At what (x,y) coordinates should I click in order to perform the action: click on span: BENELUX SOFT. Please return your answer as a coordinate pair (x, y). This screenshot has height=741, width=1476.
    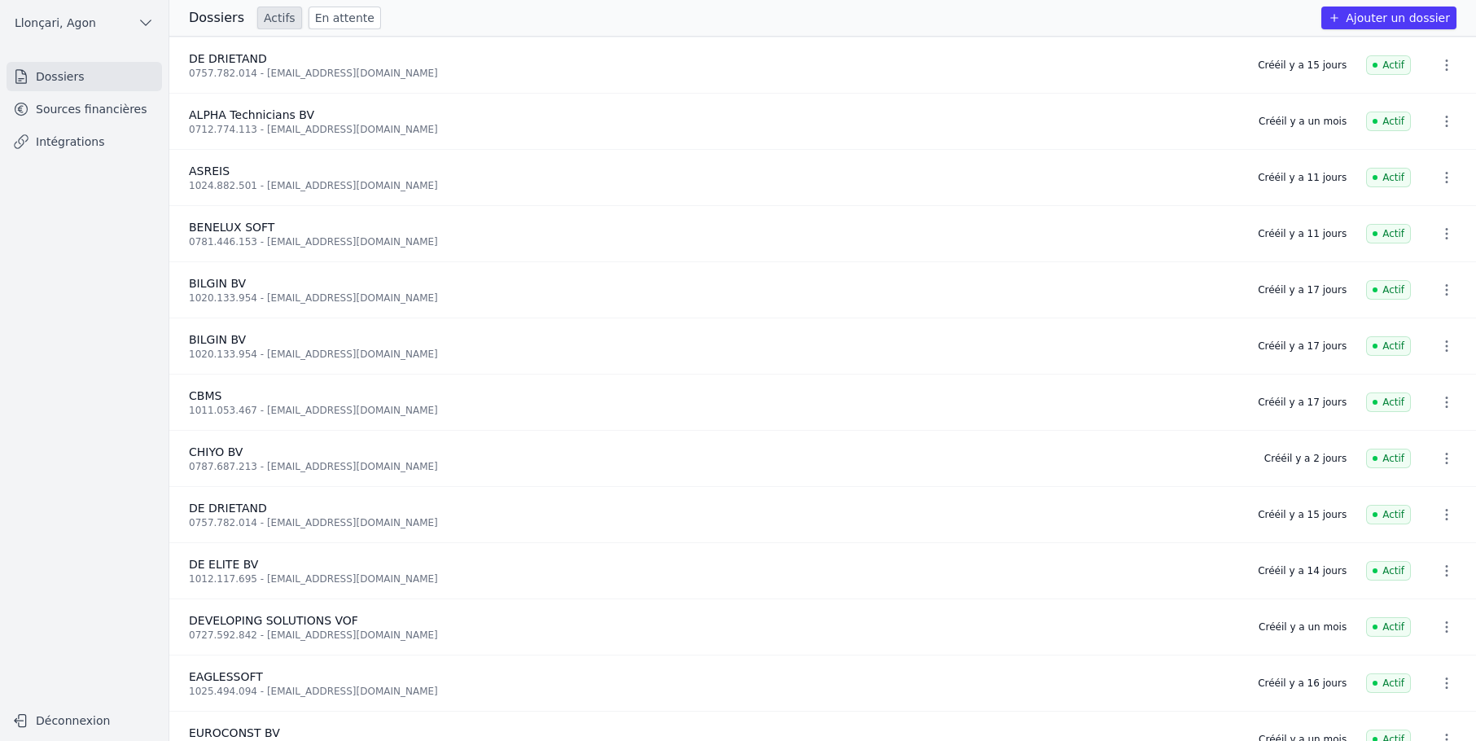
    Looking at the image, I should click on (231, 227).